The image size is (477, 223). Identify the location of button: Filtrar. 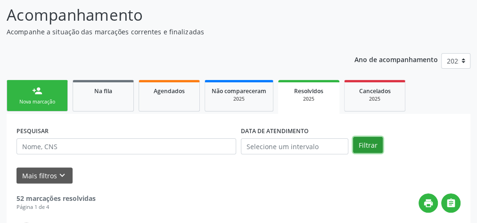
(367, 145).